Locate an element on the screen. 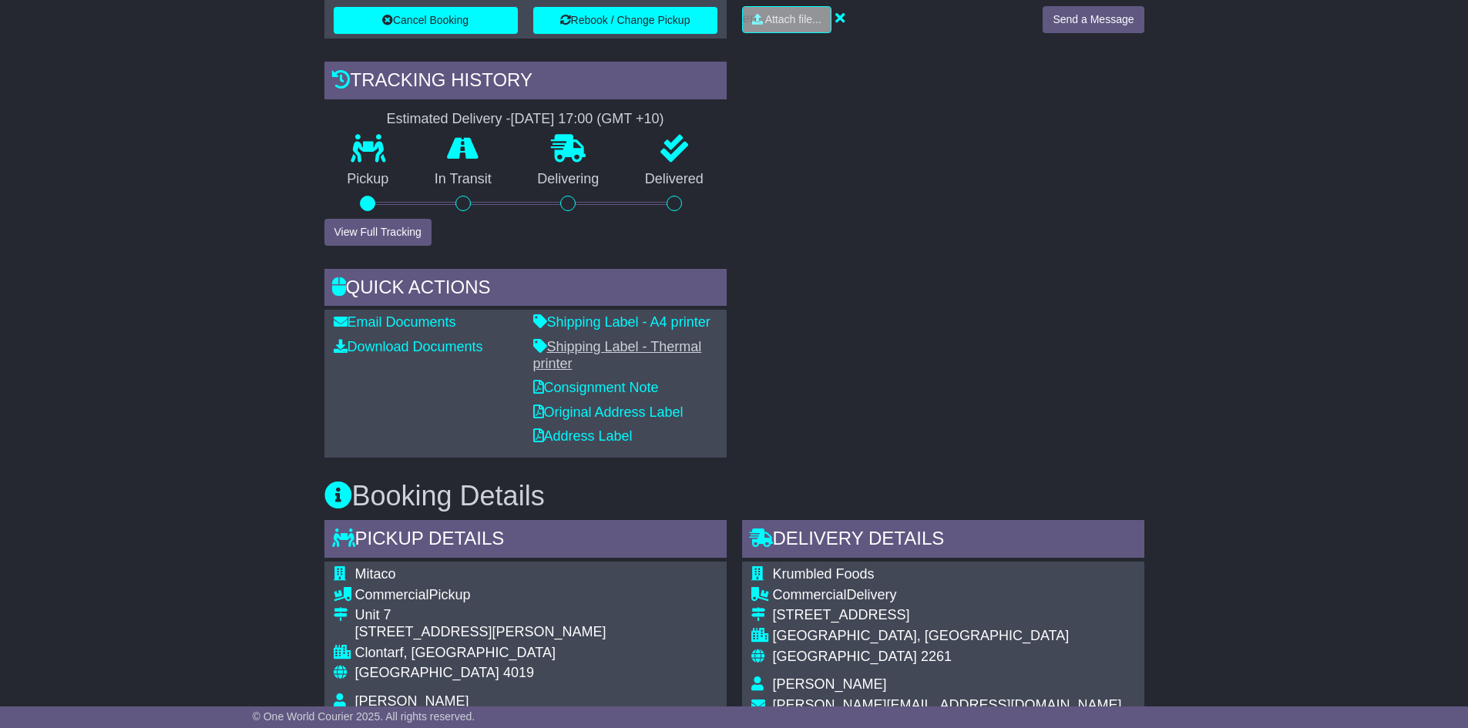 Image resolution: width=1468 pixels, height=728 pixels. p: Pickup is located at coordinates (368, 180).